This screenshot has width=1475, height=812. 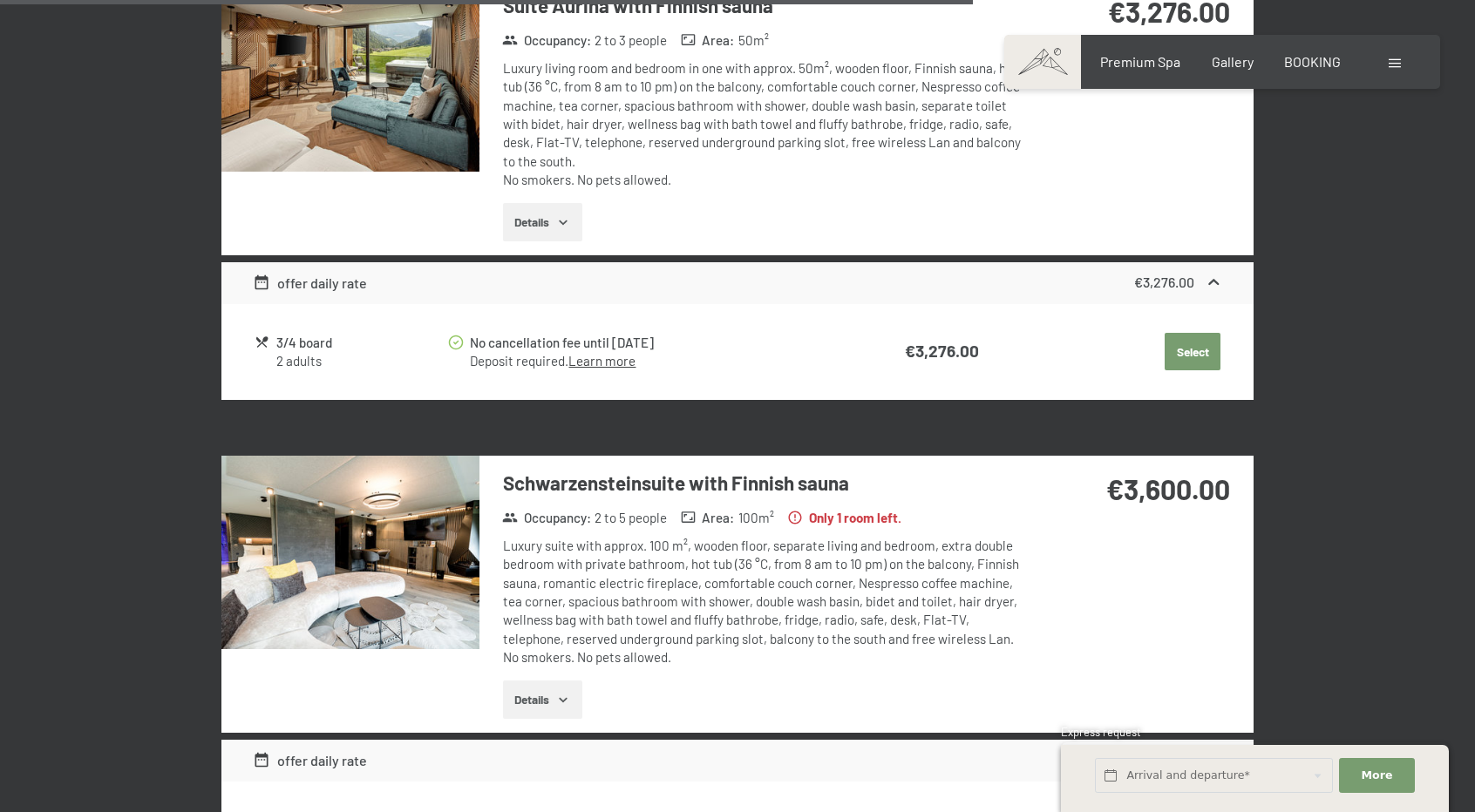 I want to click on strong: €3,600.00, so click(x=1167, y=489).